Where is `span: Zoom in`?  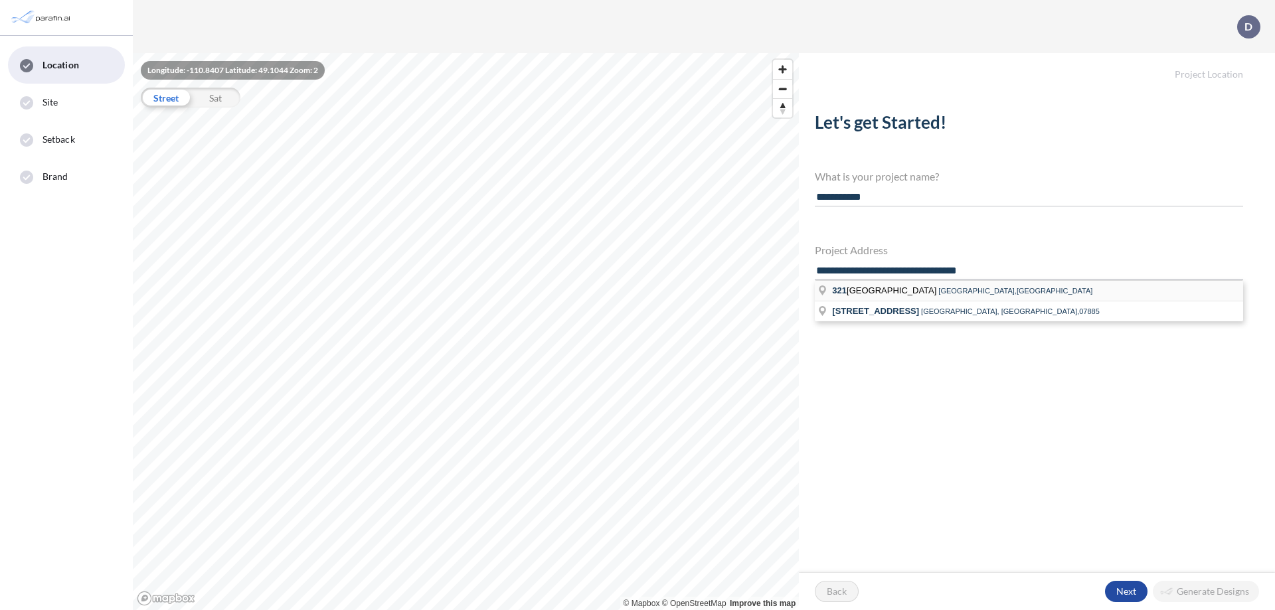
span: Zoom in is located at coordinates (782, 69).